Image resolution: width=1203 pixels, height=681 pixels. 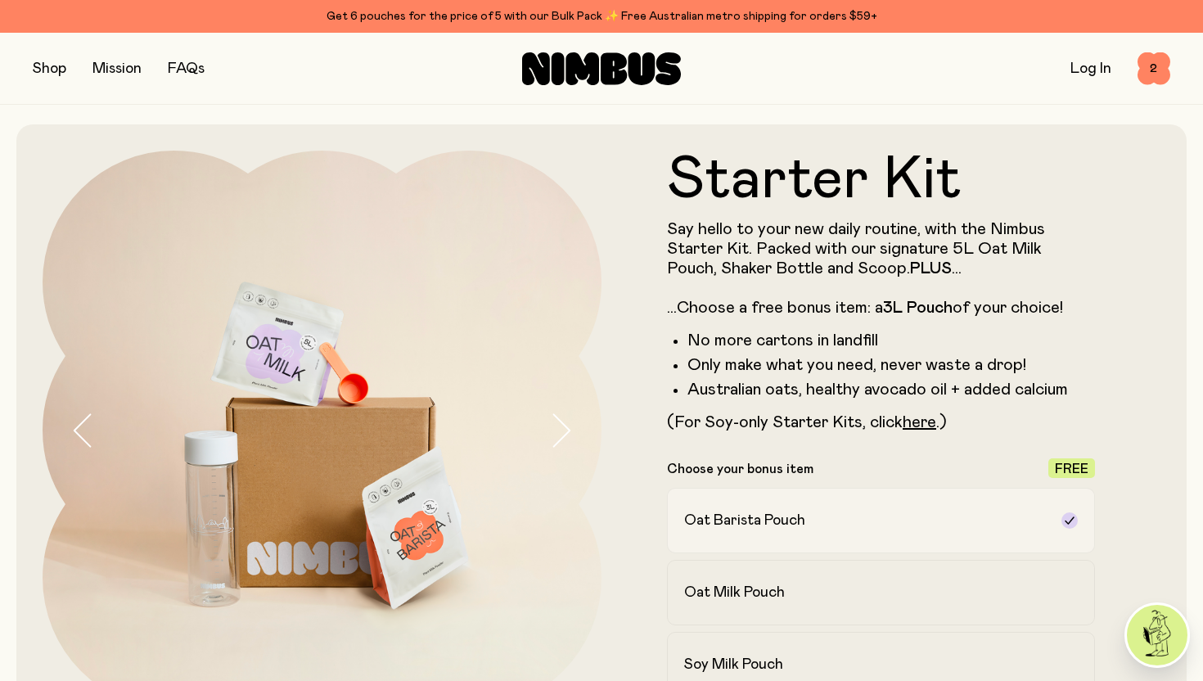 I want to click on div: Get 6 pouches for the price of 5 with our Bulk Pack ✨ Free Australian metro shipping for orders $59+, so click(x=602, y=16).